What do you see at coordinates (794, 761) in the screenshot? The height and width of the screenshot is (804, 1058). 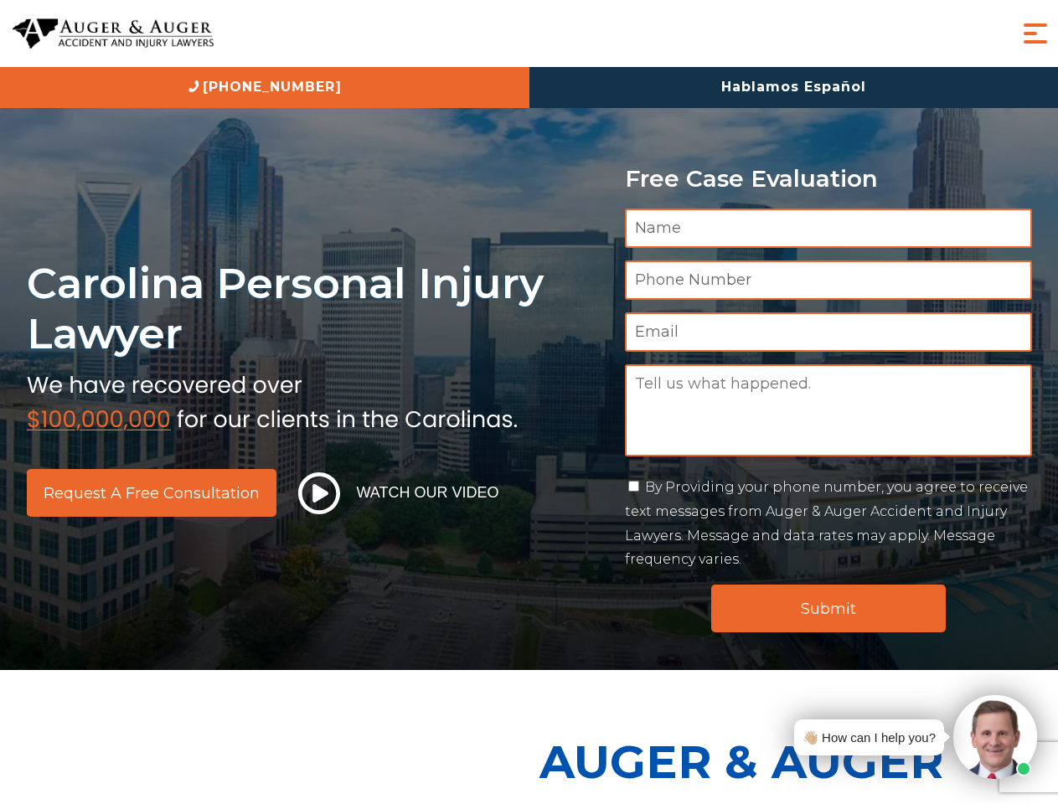 I see `p: Auger & Auger` at bounding box center [794, 761].